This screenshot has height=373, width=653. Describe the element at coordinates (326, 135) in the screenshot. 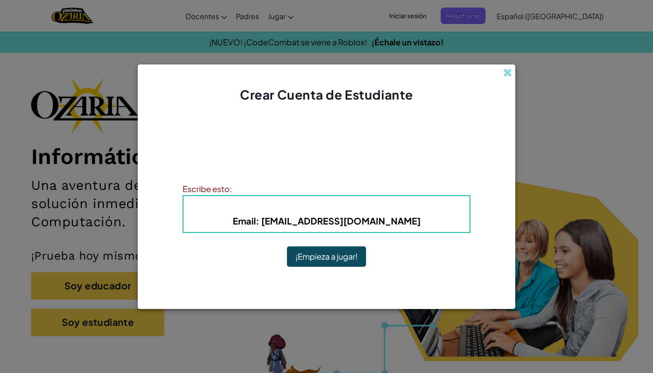

I see `h4: ¡Cuenta Creada!` at that location.